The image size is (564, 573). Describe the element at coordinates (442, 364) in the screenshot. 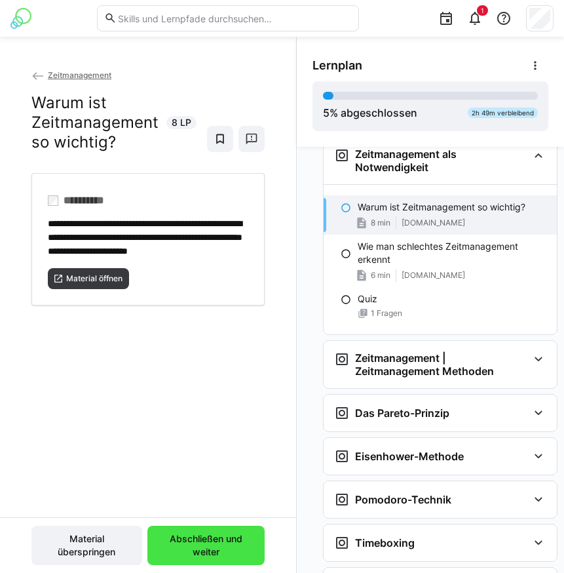

I see `h3: Zeitmanagement | Zeitmanagement Methoden` at that location.